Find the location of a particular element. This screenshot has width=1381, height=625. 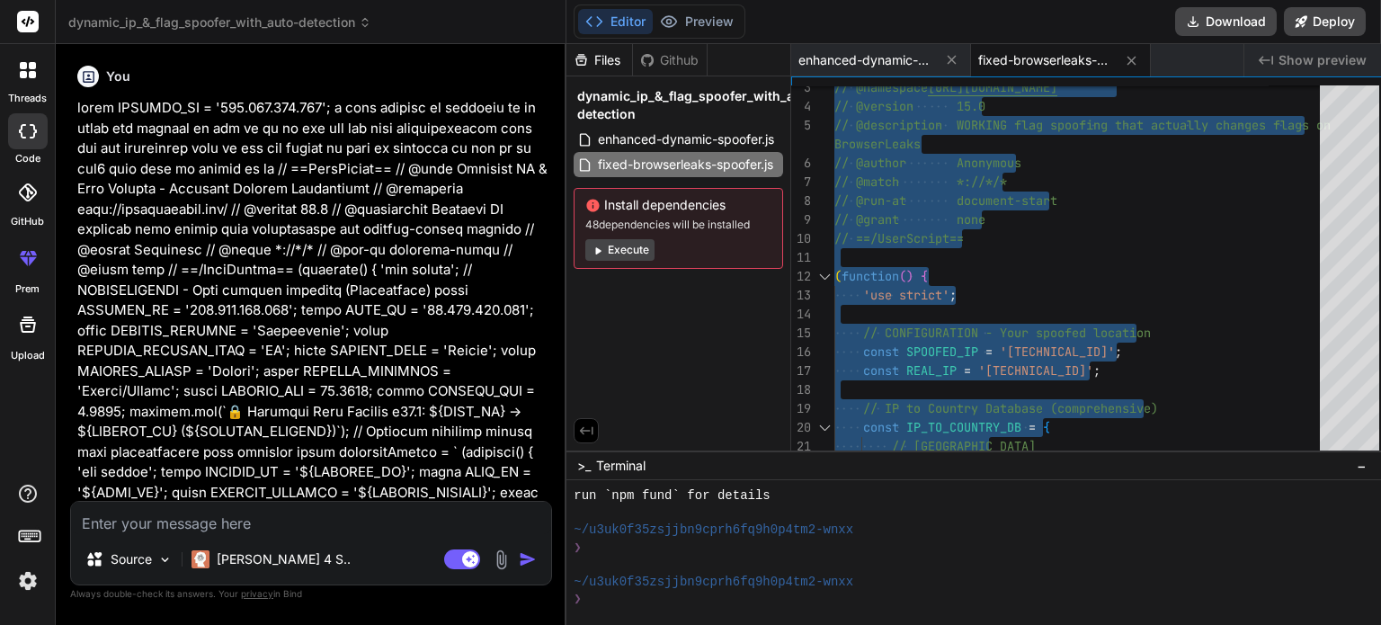

p: Always double-check its answers. Your in Bind is located at coordinates (311, 594).